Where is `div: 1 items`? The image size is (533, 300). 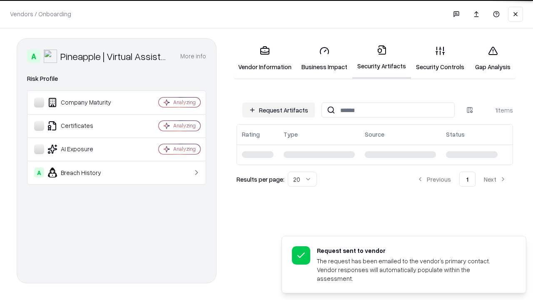
div: 1 items is located at coordinates (497, 110).